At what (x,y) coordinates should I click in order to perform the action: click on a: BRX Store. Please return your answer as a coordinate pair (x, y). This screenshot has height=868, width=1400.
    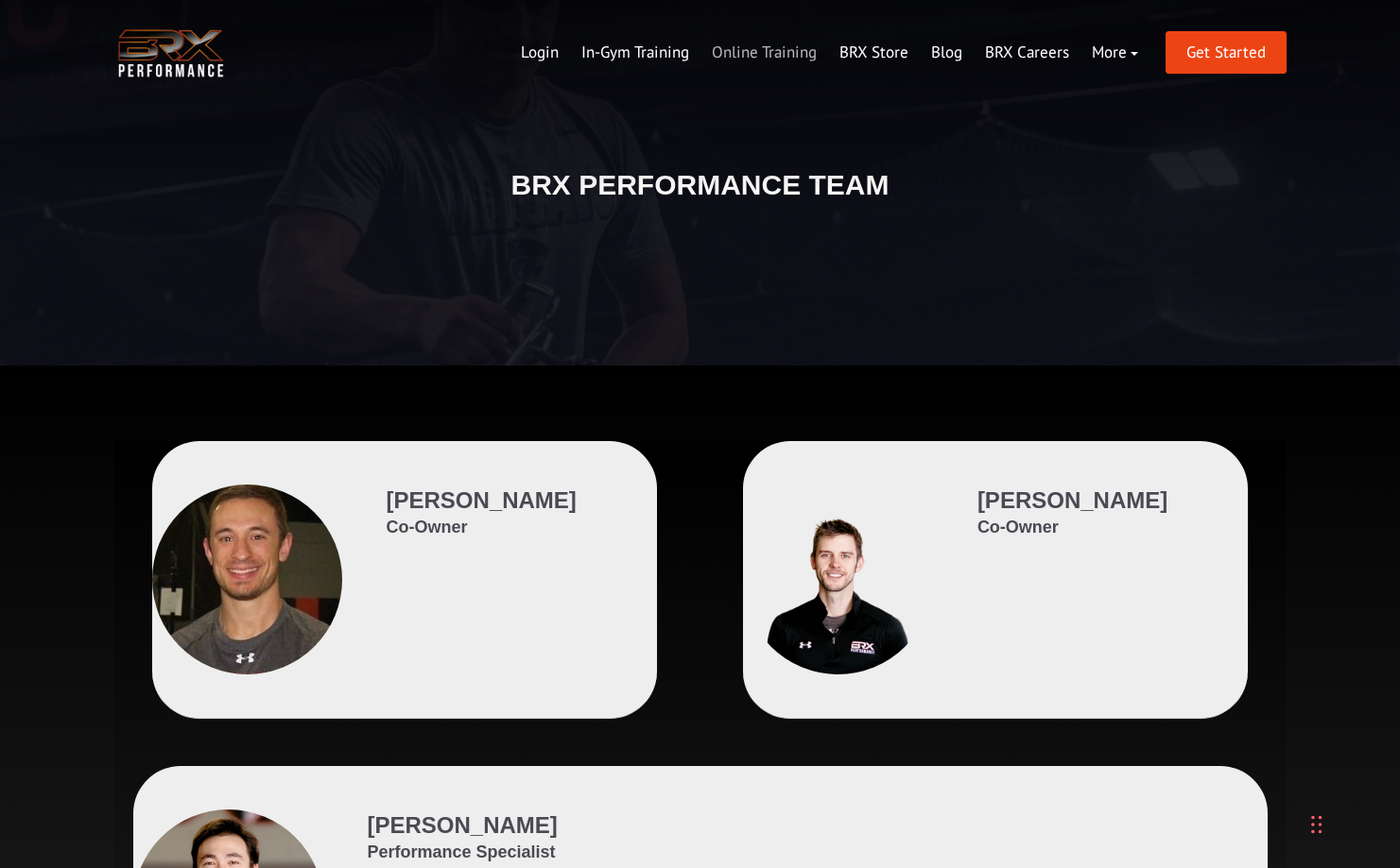
    Looking at the image, I should click on (873, 53).